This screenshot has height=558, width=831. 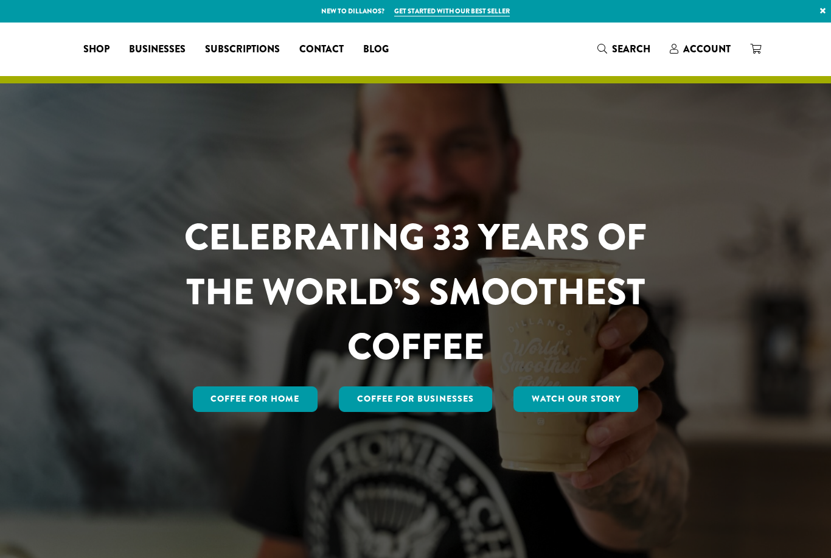 I want to click on span: Contact, so click(x=321, y=49).